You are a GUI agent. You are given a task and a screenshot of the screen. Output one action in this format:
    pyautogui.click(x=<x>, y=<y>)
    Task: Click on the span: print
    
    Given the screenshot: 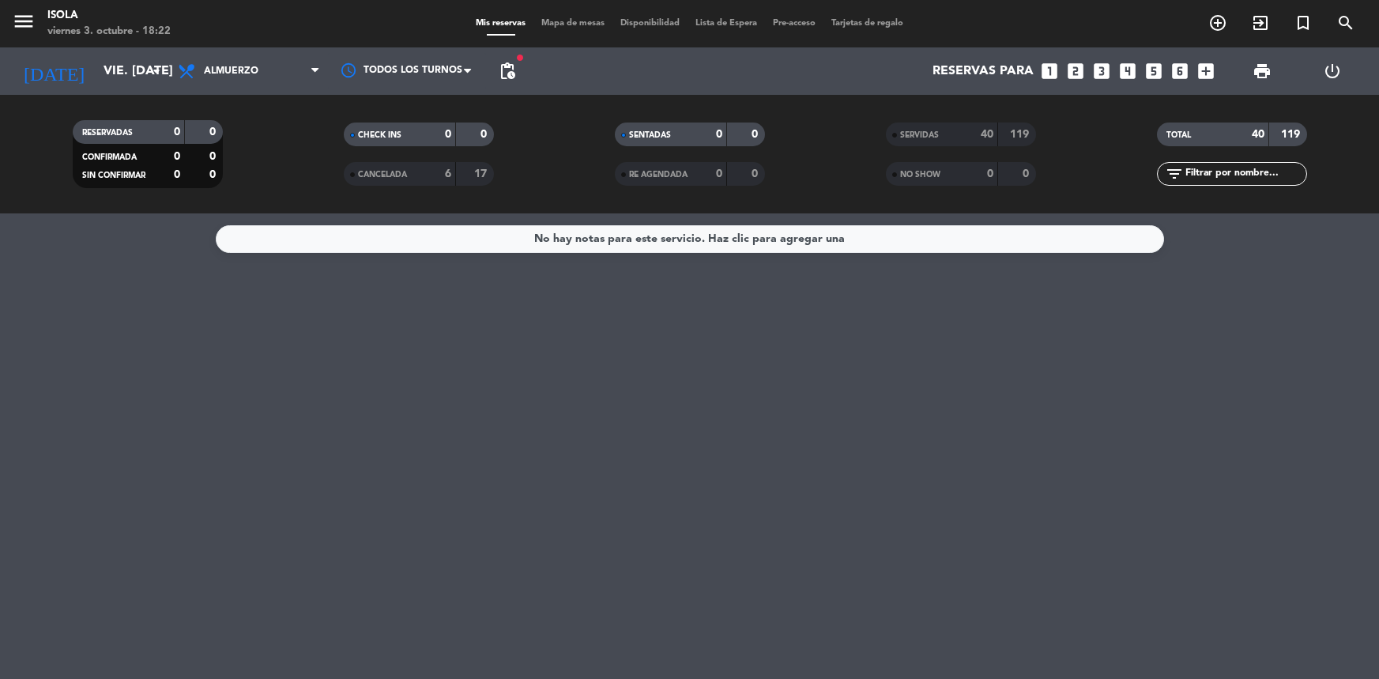 What is the action you would take?
    pyautogui.click(x=1262, y=71)
    